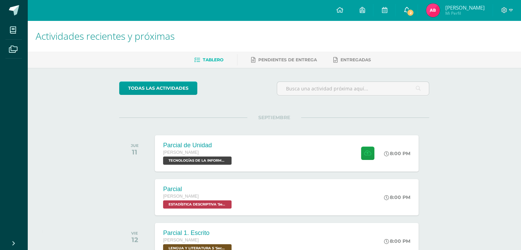  What do you see at coordinates (274, 117) in the screenshot?
I see `span: SEPTIEMBRE` at bounding box center [274, 117].